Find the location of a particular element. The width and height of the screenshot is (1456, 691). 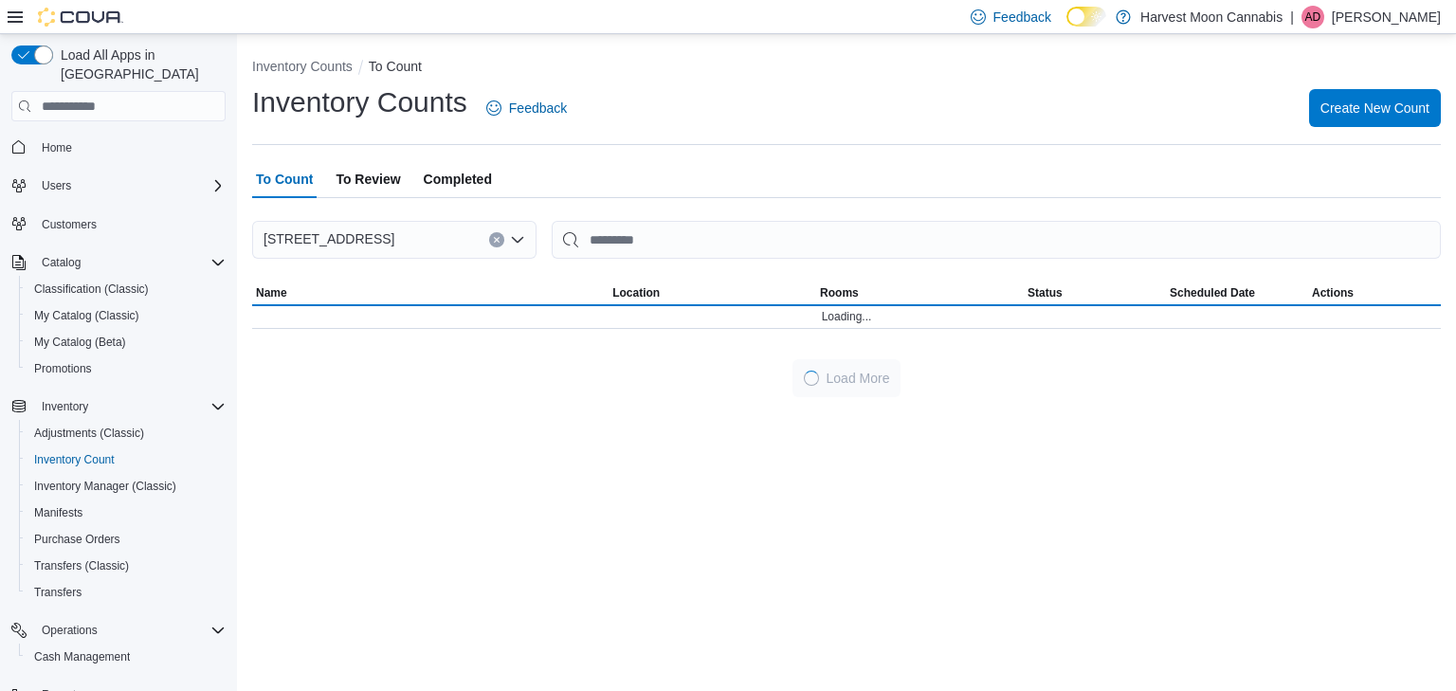

a: Purchase Orders is located at coordinates (77, 539).